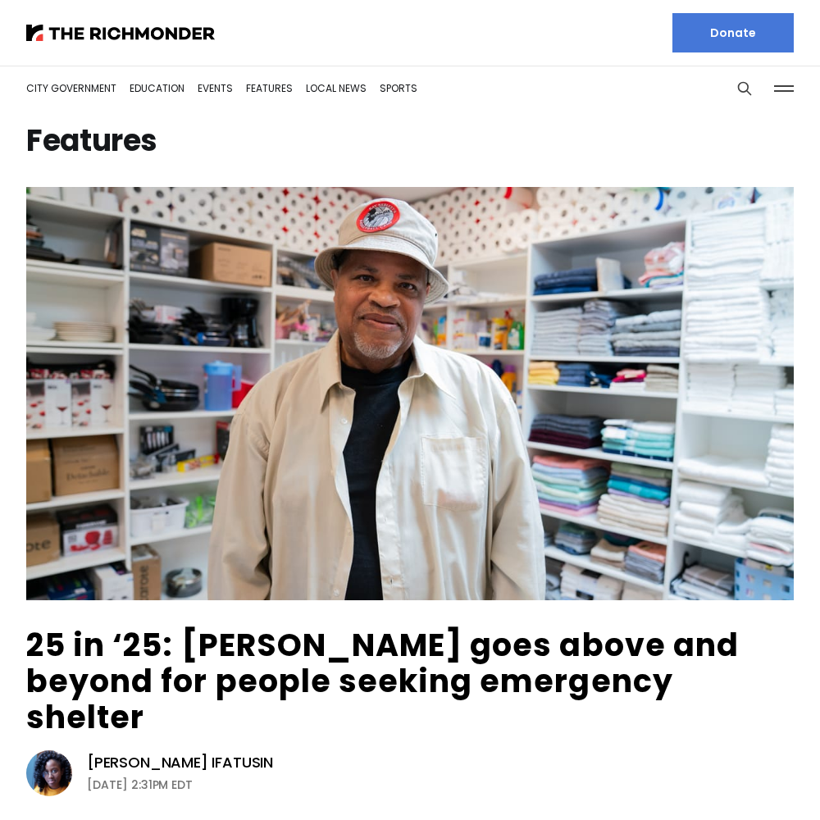  I want to click on a: Sports, so click(398, 88).